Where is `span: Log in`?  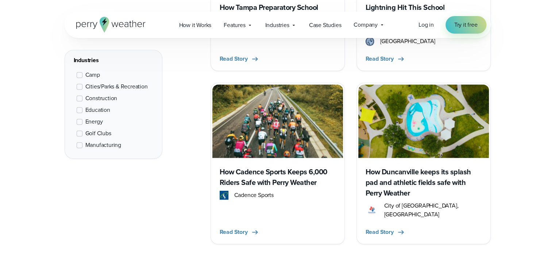
span: Log in is located at coordinates (426, 24).